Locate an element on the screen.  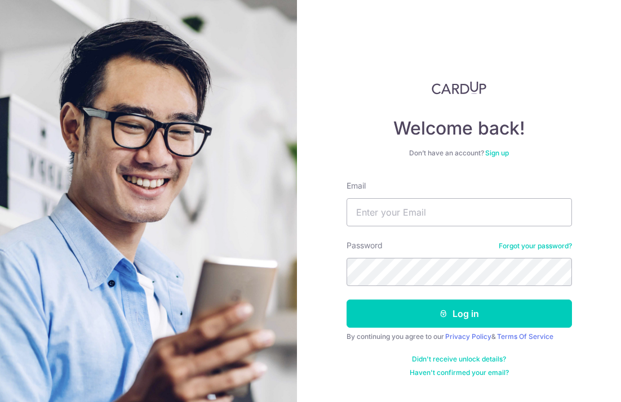
label: Password is located at coordinates (365, 246).